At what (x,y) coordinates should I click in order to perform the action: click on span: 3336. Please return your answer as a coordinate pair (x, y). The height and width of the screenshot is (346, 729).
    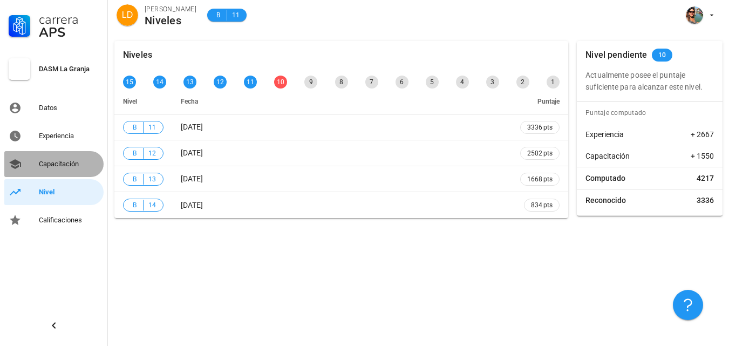
    Looking at the image, I should click on (705, 200).